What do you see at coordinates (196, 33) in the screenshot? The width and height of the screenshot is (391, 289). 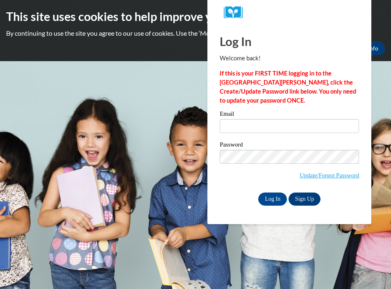 I see `p: By continuing to use the site you agree to our use of cookies. Use the ‘More info’ button to read...` at bounding box center [196, 33].